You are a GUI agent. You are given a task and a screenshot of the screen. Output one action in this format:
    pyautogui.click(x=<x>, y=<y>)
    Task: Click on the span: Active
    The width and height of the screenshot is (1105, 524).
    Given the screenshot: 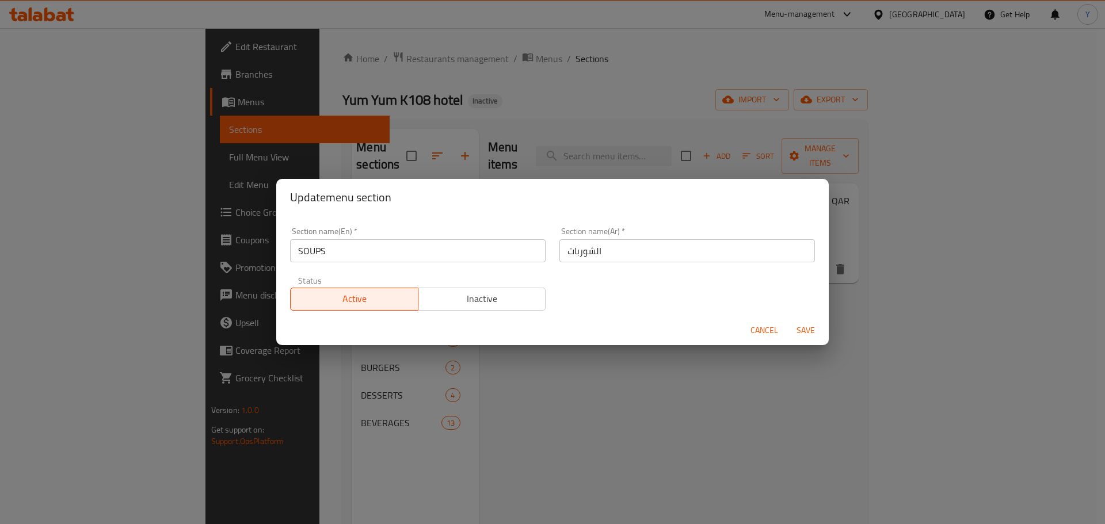 What is the action you would take?
    pyautogui.click(x=354, y=299)
    